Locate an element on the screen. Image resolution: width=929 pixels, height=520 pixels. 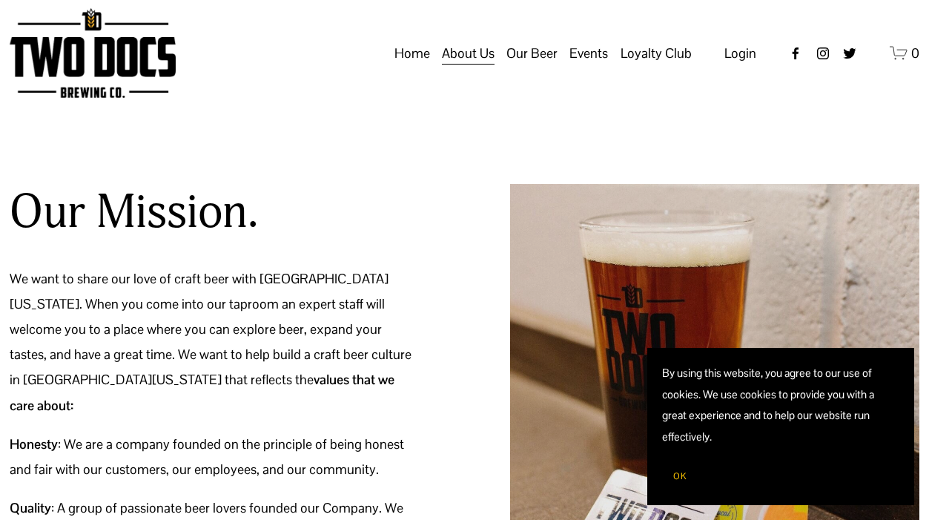
h2: Our Mission. is located at coordinates (133, 212).